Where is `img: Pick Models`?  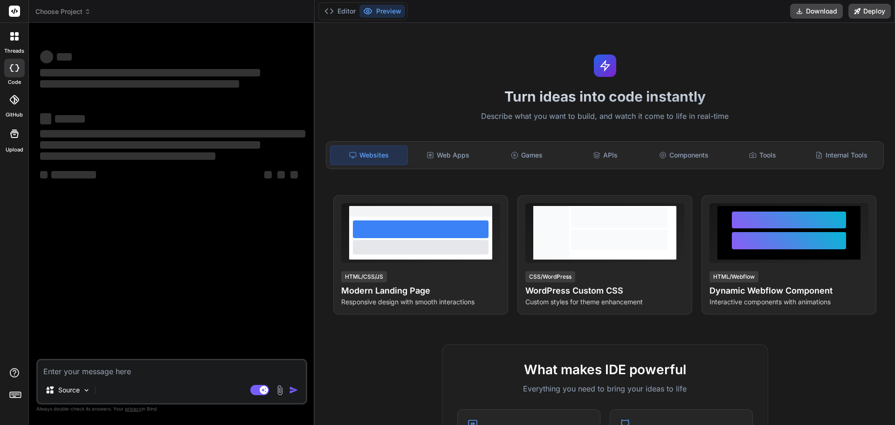
img: Pick Models is located at coordinates (86, 390).